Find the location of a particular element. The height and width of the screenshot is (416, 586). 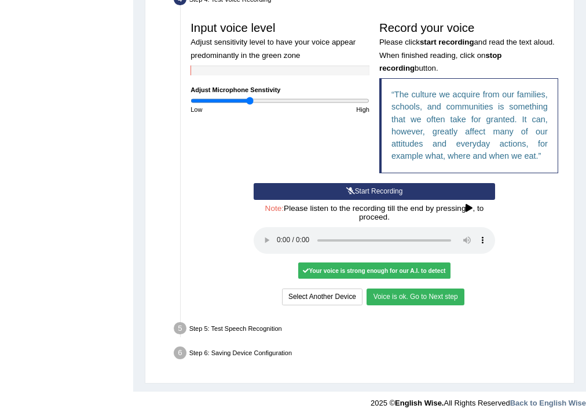

b: start recording is located at coordinates (447, 42).